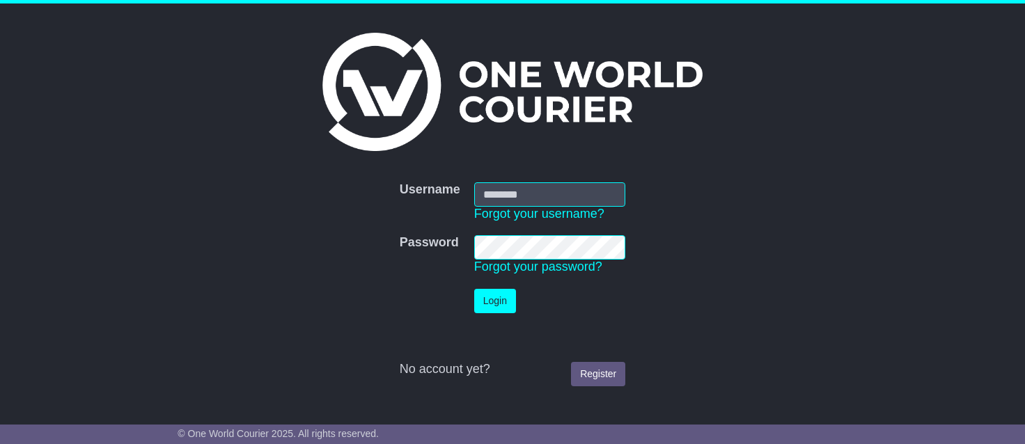  What do you see at coordinates (513, 370) in the screenshot?
I see `div: No account yet?` at bounding box center [513, 370].